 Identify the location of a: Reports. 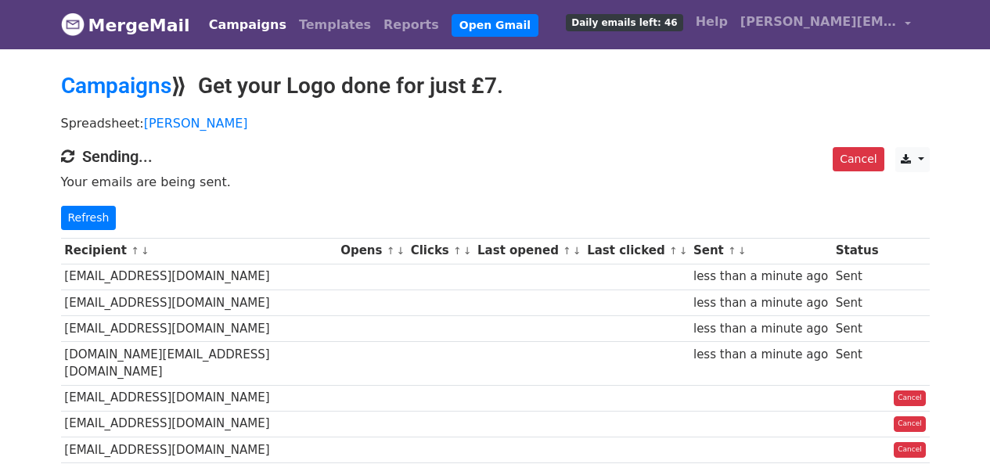
(411, 25).